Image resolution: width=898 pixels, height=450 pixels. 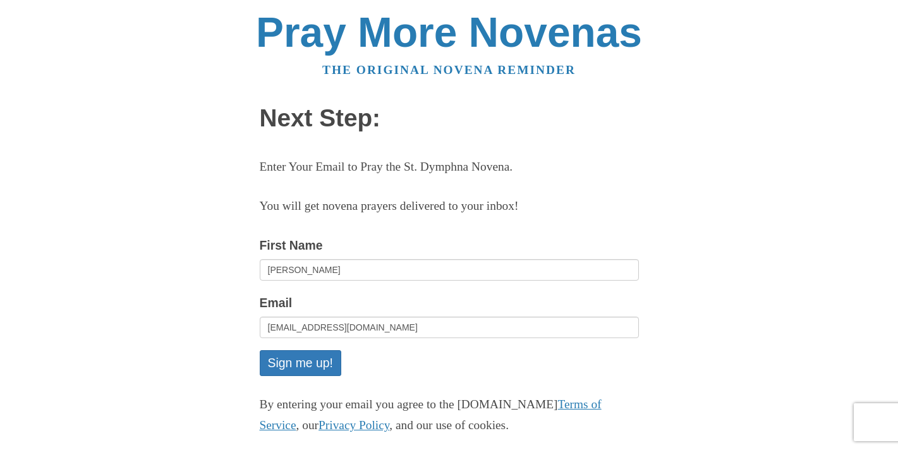 I want to click on label: Email, so click(x=276, y=303).